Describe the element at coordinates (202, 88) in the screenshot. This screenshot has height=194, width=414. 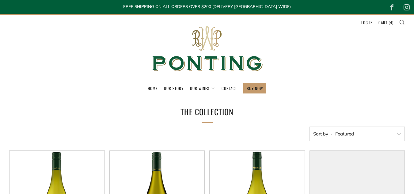
I see `a: Our Wines` at that location.